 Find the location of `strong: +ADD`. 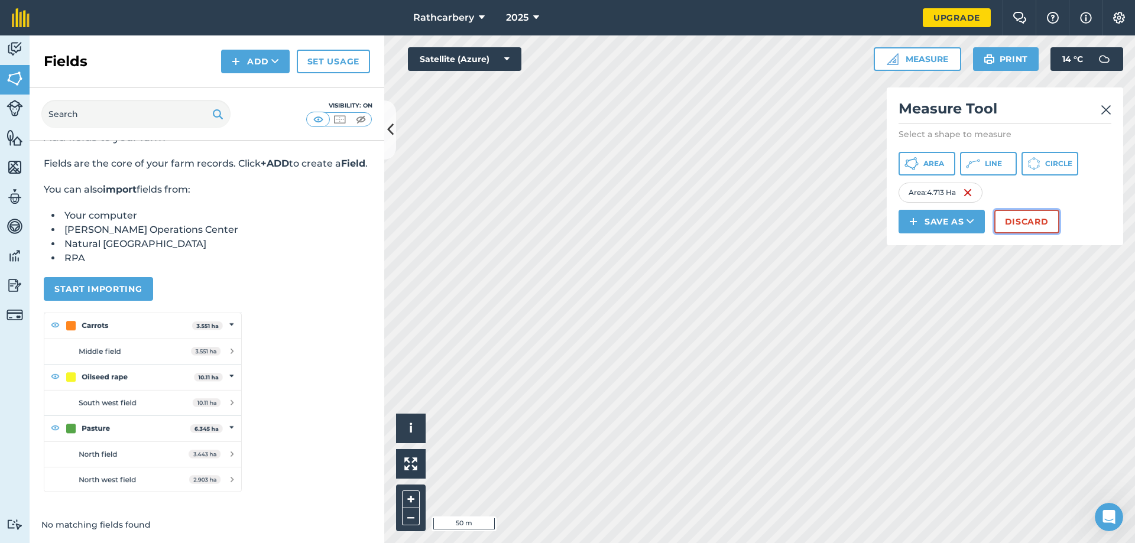

strong: +ADD is located at coordinates (275, 163).